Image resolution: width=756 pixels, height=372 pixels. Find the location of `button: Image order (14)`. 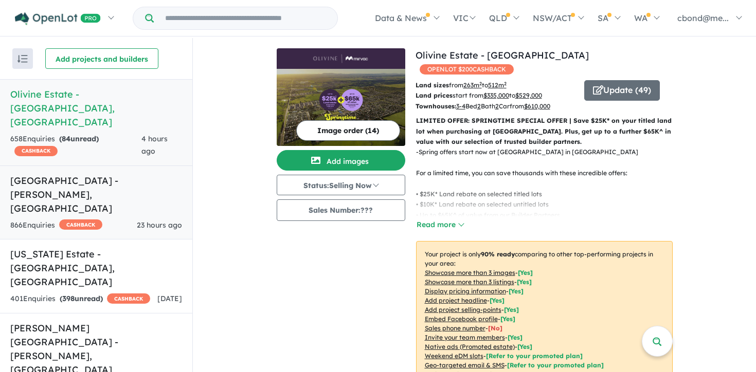

button: Image order (14) is located at coordinates (348, 131).